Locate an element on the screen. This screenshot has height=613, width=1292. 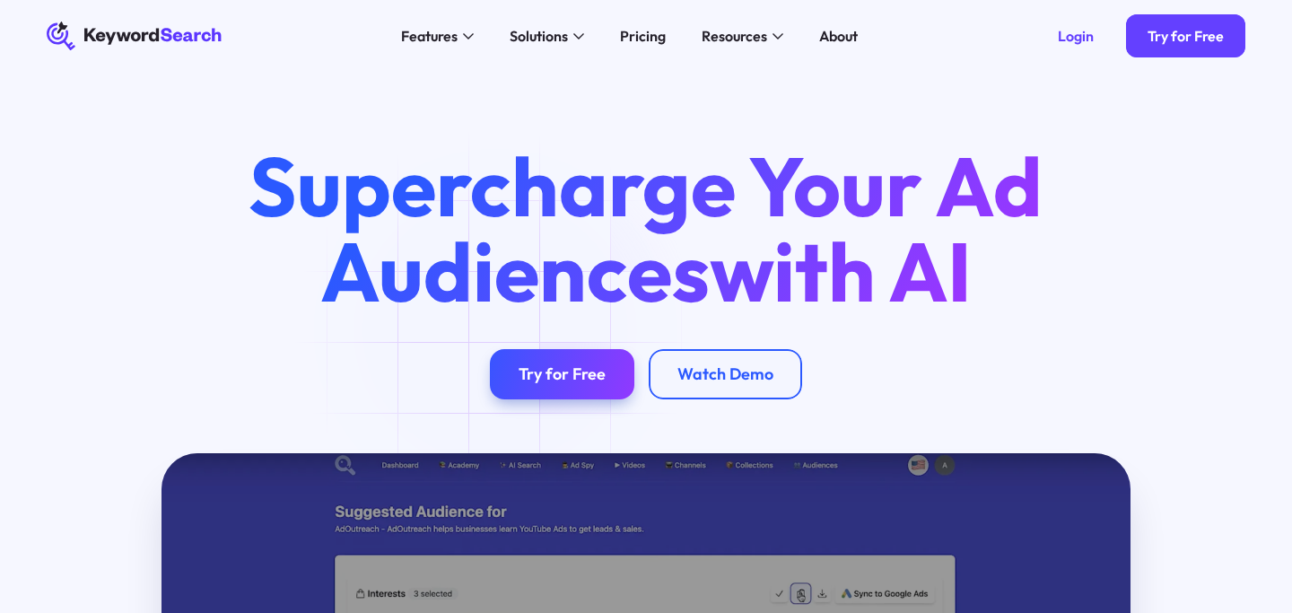
div: Features is located at coordinates (429, 36).